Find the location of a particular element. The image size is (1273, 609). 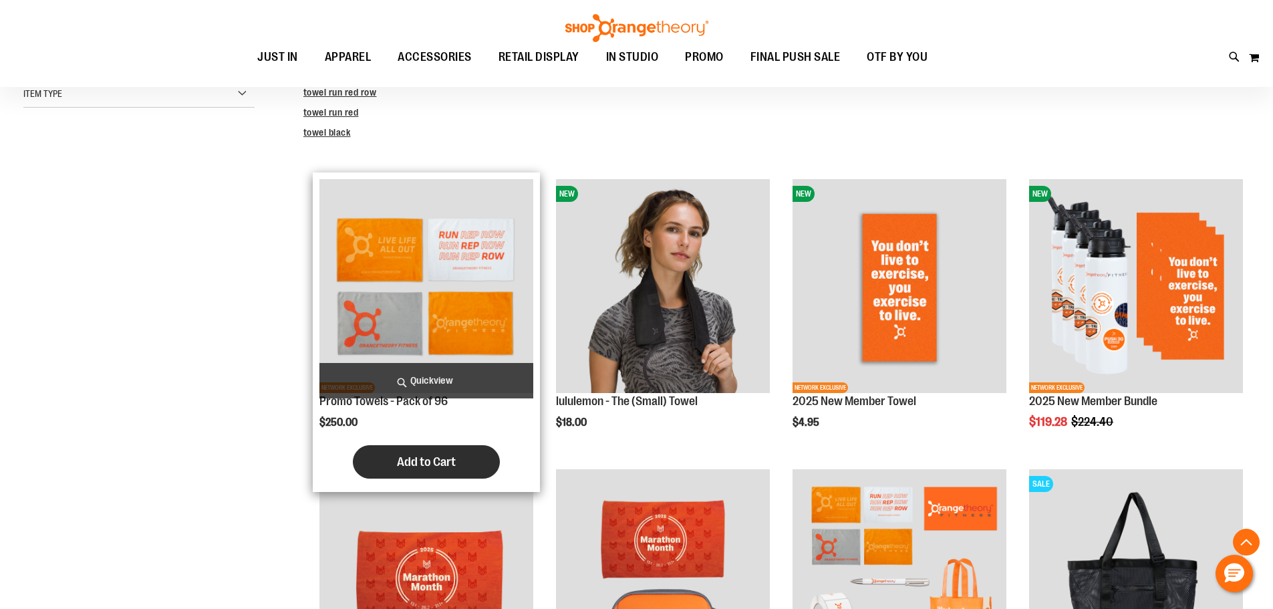

a: APPAREL is located at coordinates (348, 57).